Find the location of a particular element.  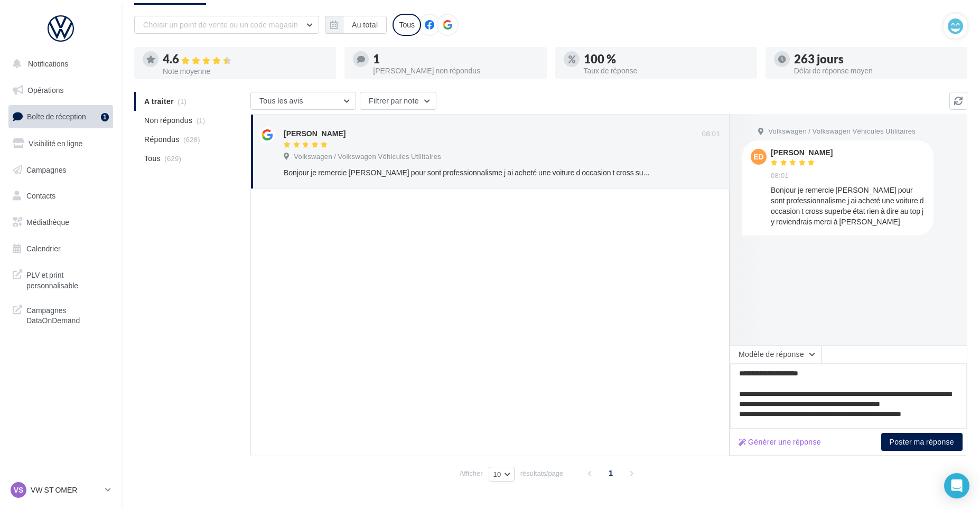

button: Modèle de réponse is located at coordinates (775, 354).